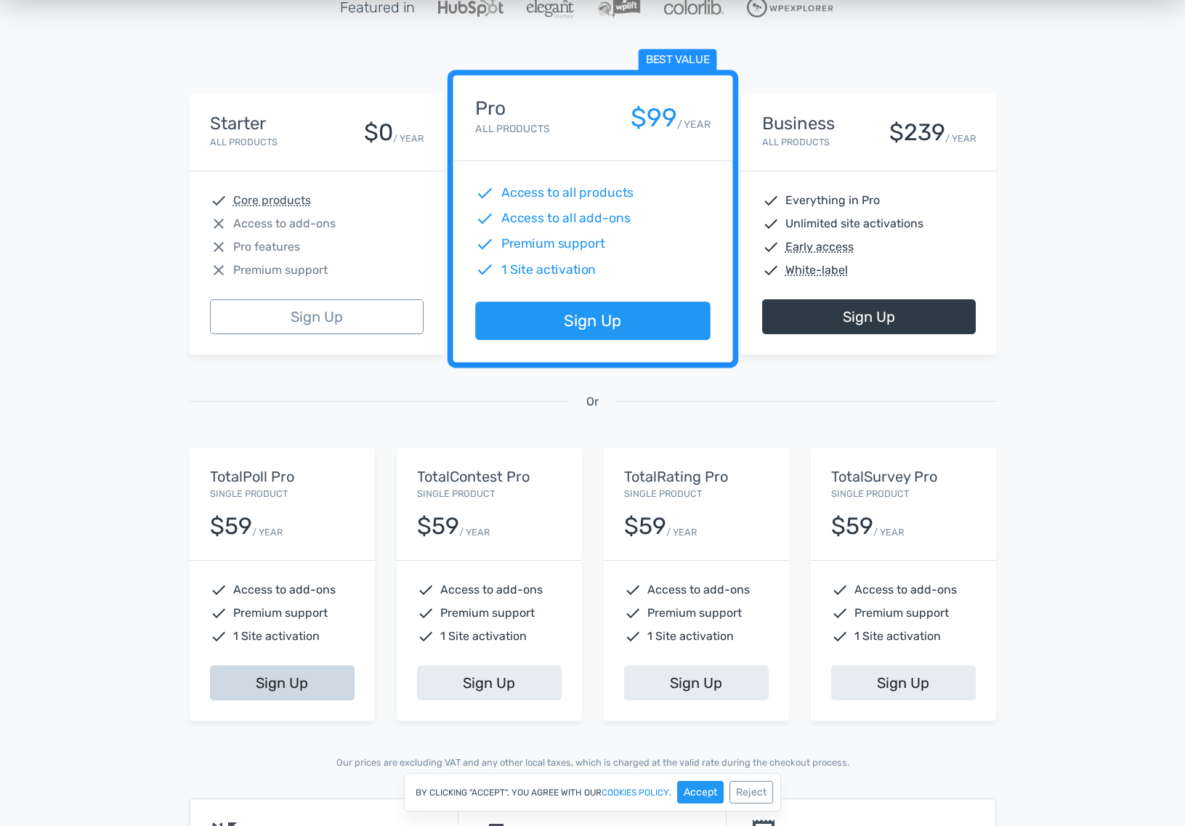 The image size is (1185, 826). Describe the element at coordinates (512, 108) in the screenshot. I see `h4: Pro` at that location.